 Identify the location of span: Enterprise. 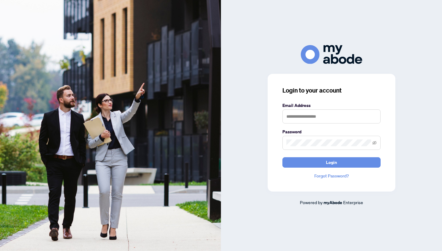
(353, 203).